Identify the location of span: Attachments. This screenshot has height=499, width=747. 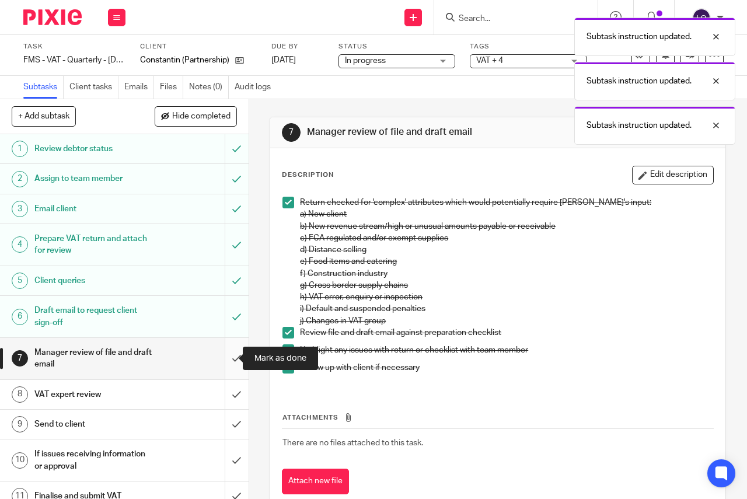
(311, 417).